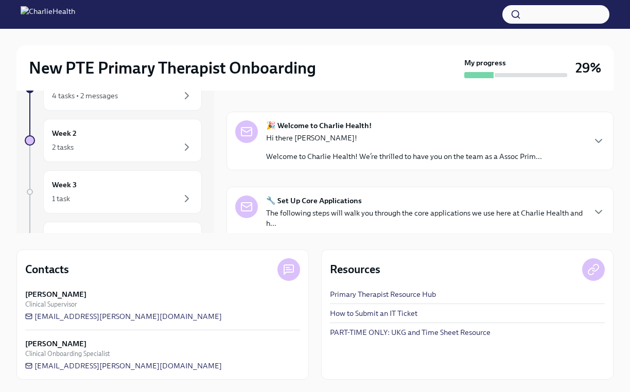  I want to click on span: Clinical Supervisor, so click(51, 304).